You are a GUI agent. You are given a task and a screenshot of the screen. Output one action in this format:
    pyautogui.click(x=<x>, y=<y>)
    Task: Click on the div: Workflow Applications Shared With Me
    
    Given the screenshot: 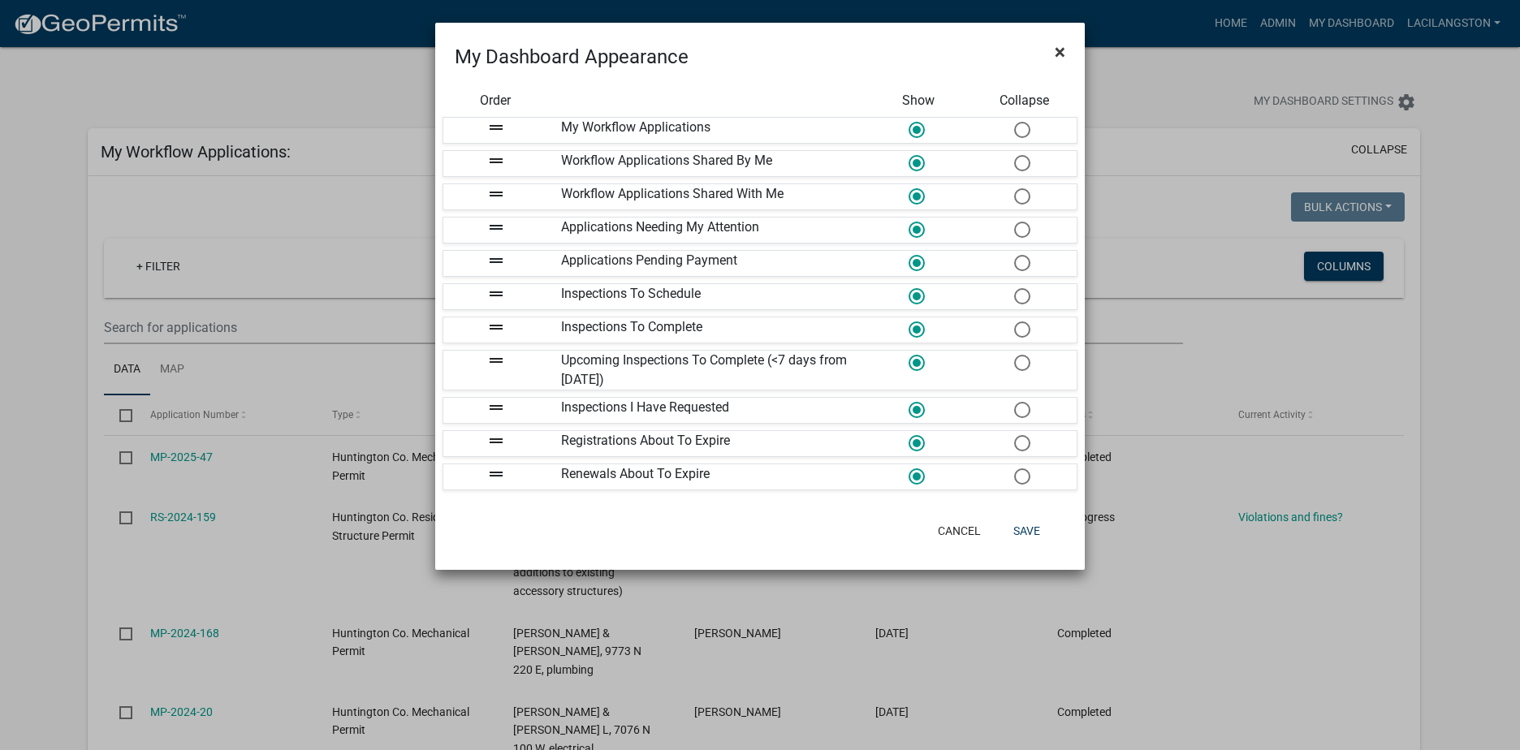 What is the action you would take?
    pyautogui.click(x=707, y=196)
    